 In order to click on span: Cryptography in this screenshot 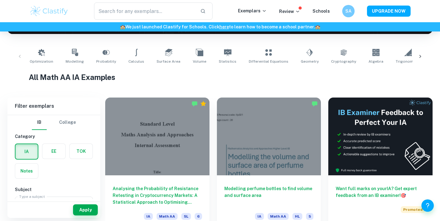, I will do `click(343, 62)`.